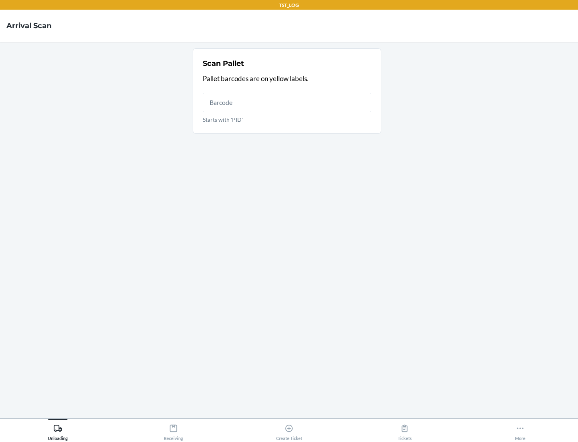  What do you see at coordinates (289, 5) in the screenshot?
I see `p: TST_LOG` at bounding box center [289, 5].